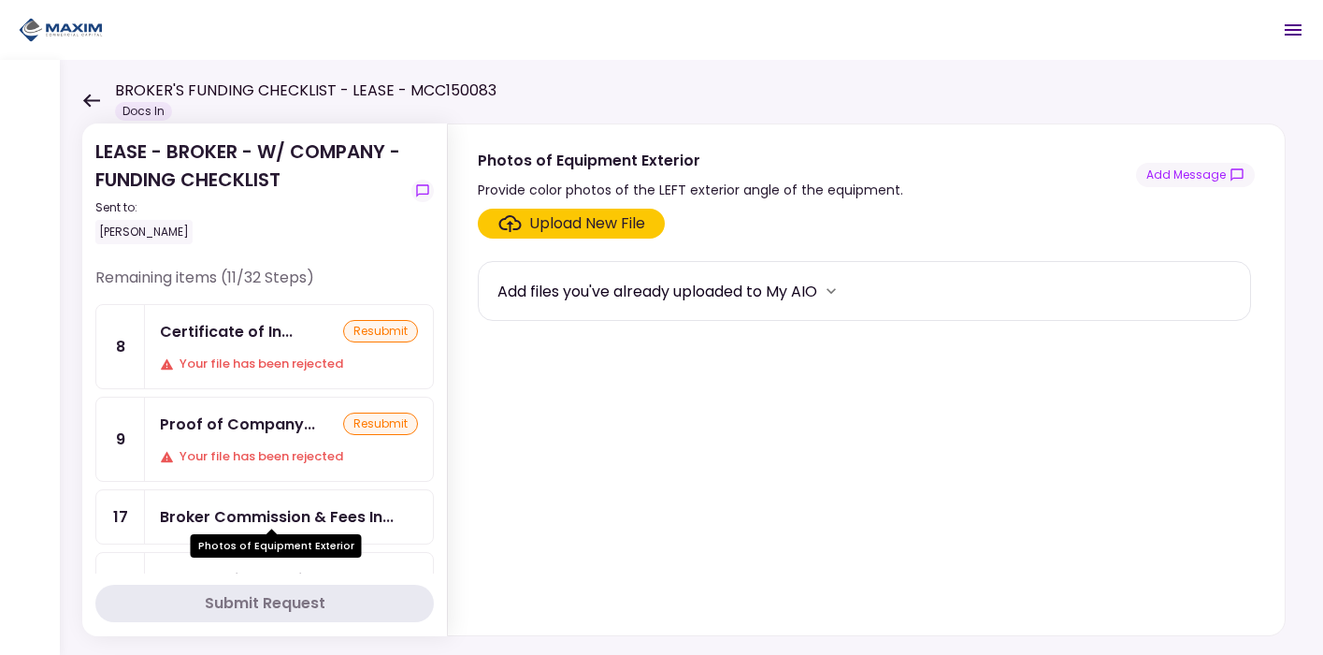 The image size is (1323, 655). Describe the element at coordinates (250, 208) in the screenshot. I see `div: Sent to:` at that location.